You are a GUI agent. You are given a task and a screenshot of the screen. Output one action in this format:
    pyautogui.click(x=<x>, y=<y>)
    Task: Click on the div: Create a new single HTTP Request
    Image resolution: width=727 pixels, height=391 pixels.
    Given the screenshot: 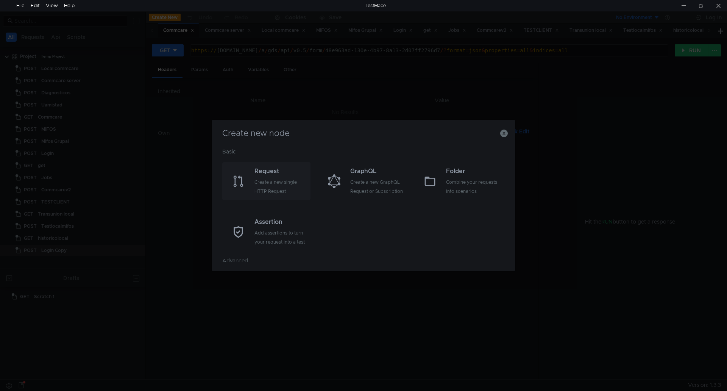 What is the action you would take?
    pyautogui.click(x=281, y=187)
    